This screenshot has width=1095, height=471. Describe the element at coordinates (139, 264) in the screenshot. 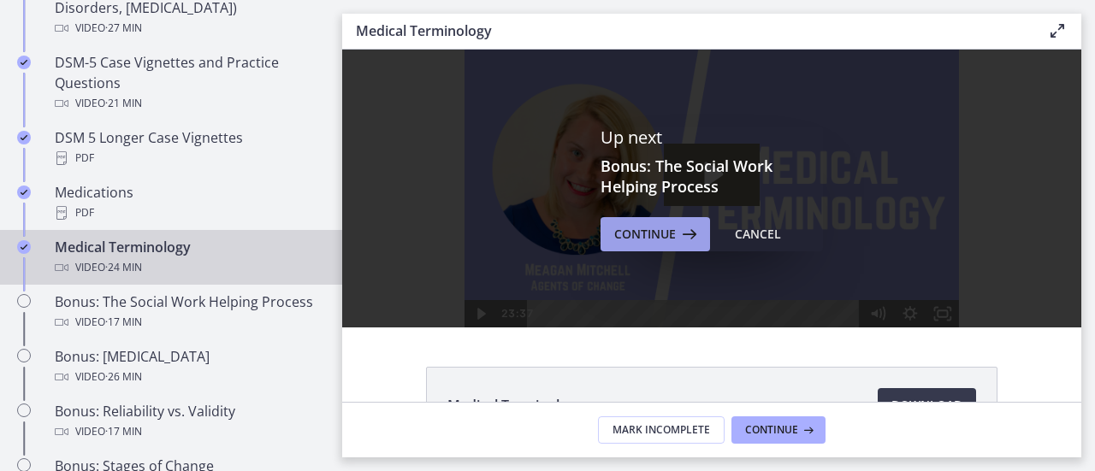

I see `button: Play Video` at that location.